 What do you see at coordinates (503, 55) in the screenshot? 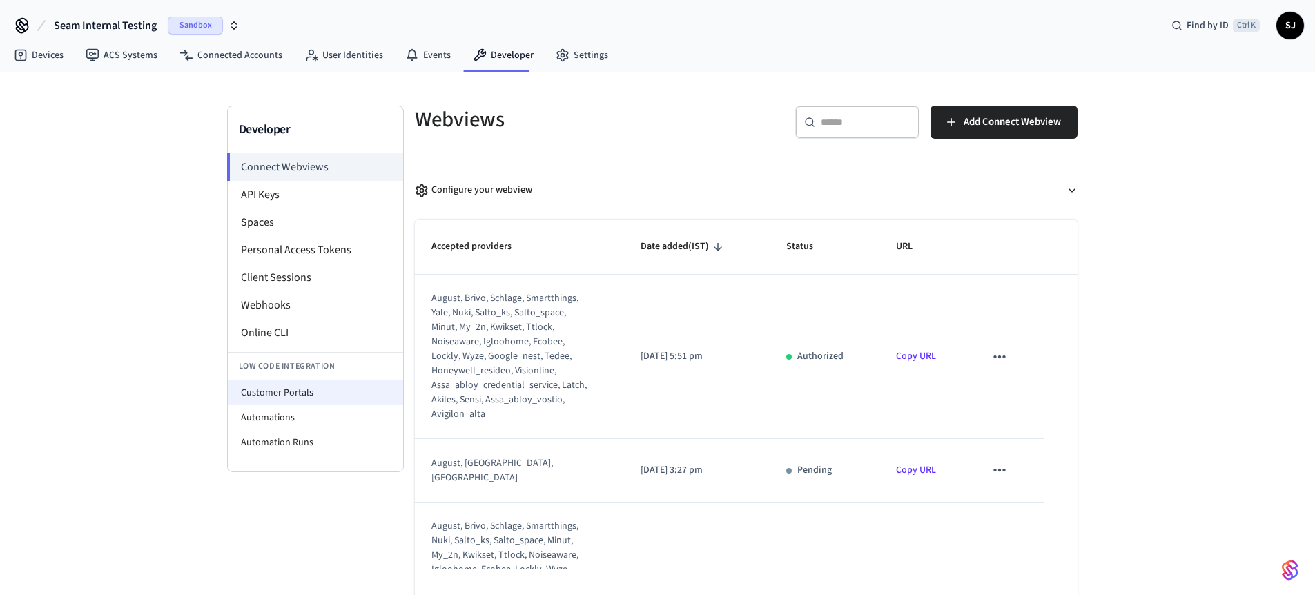
I see `a: Developer` at bounding box center [503, 55].